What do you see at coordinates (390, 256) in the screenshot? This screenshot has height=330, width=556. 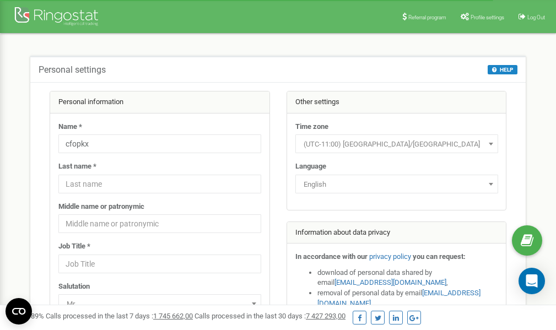 I see `a: privacy policy` at bounding box center [390, 256].